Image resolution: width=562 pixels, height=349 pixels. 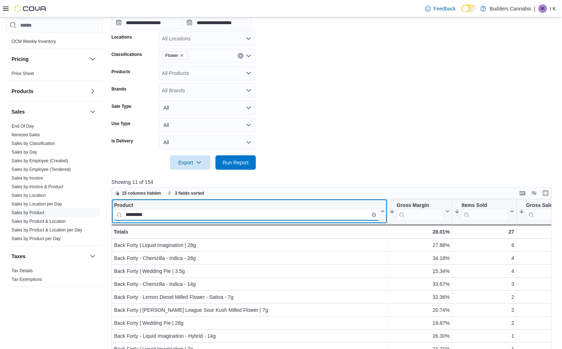 I want to click on div: Back Forty - Liquid Imagination - Hybrid - 14g, so click(x=249, y=336).